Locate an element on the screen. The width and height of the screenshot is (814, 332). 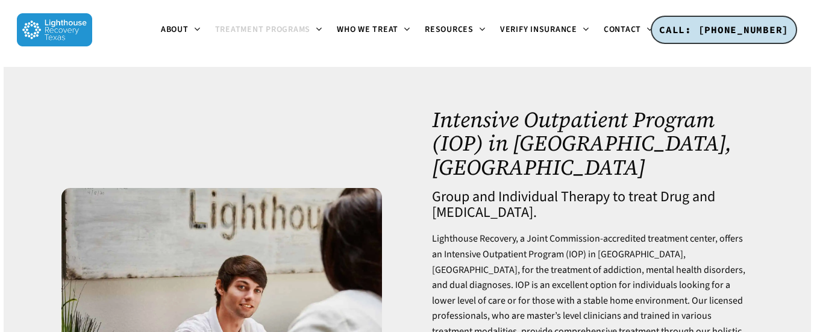
a: Verify Insurance is located at coordinates (544, 30).